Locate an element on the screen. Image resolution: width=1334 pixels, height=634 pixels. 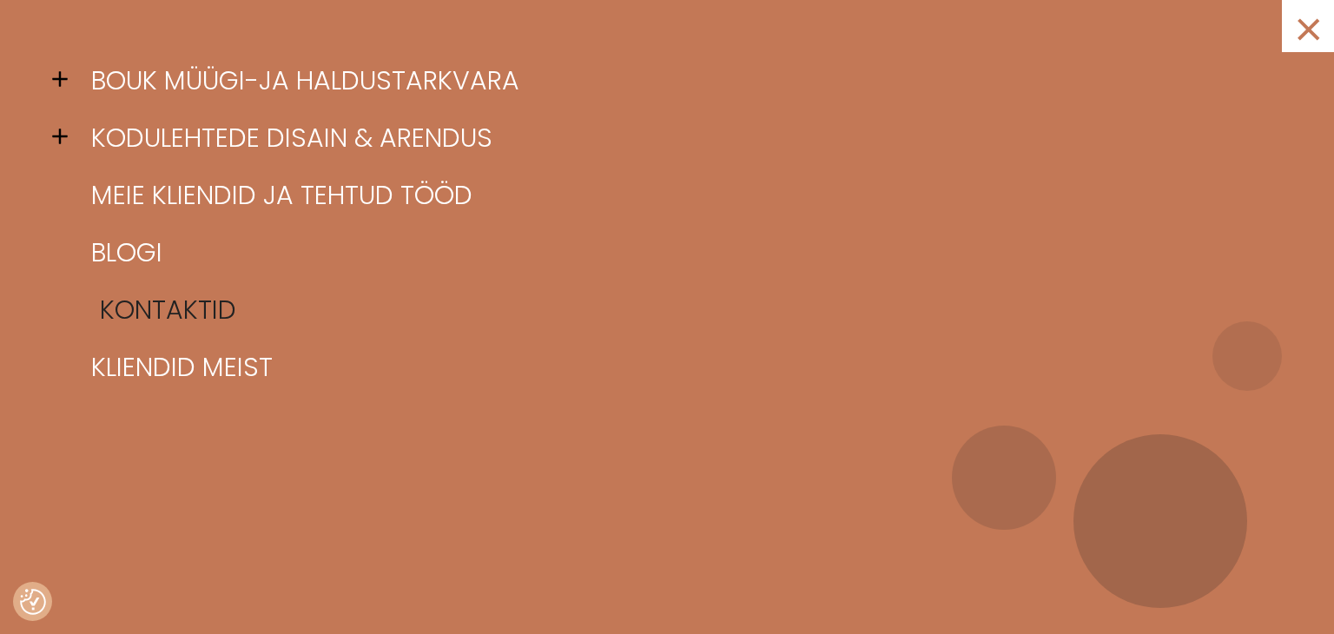
button: Nõusolekueelistused is located at coordinates (33, 602).